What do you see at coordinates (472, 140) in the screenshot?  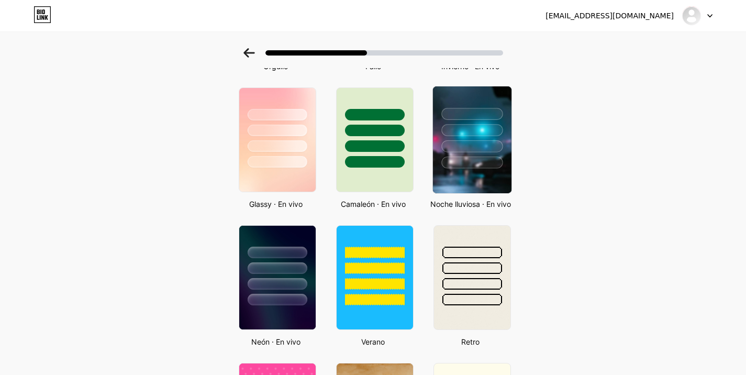 I see `img: rainy_night.jpg` at bounding box center [472, 140].